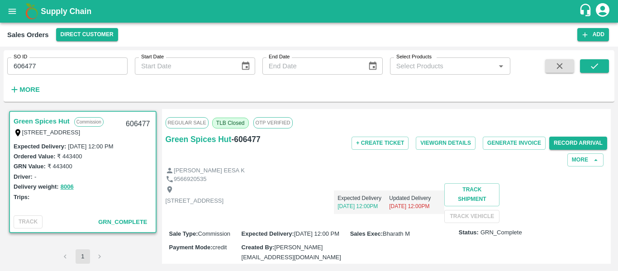  Describe the element at coordinates (12, 11) in the screenshot. I see `button: open drawer` at that location.